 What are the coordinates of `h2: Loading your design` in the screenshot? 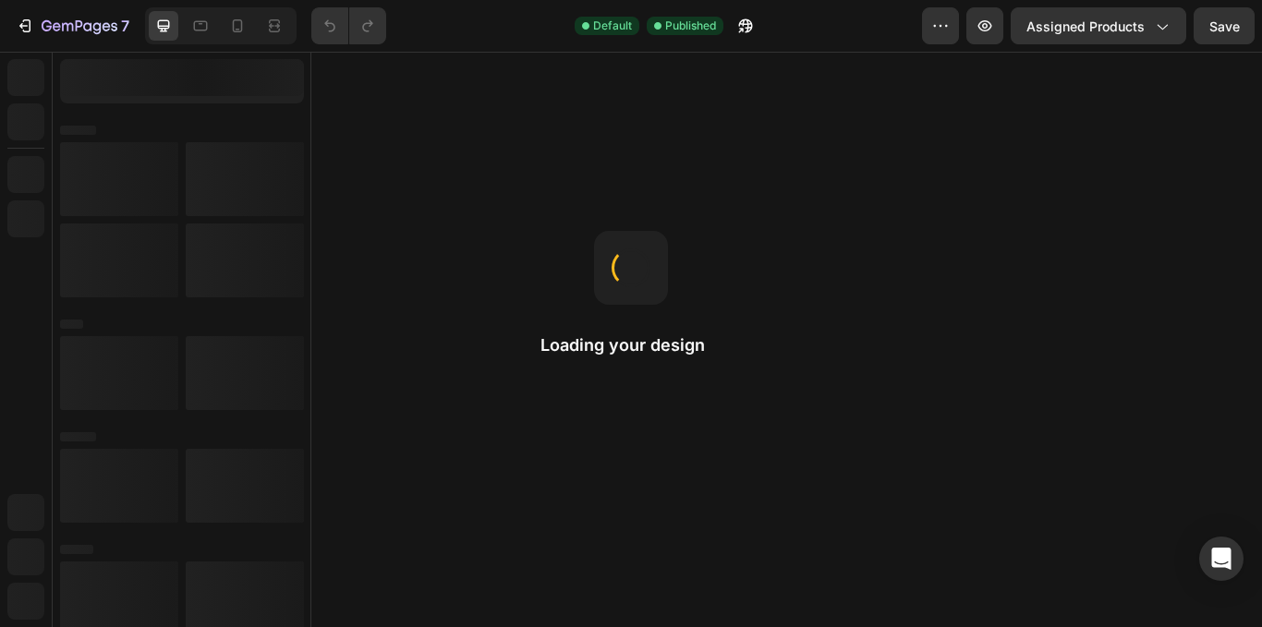 It's located at (631, 346).